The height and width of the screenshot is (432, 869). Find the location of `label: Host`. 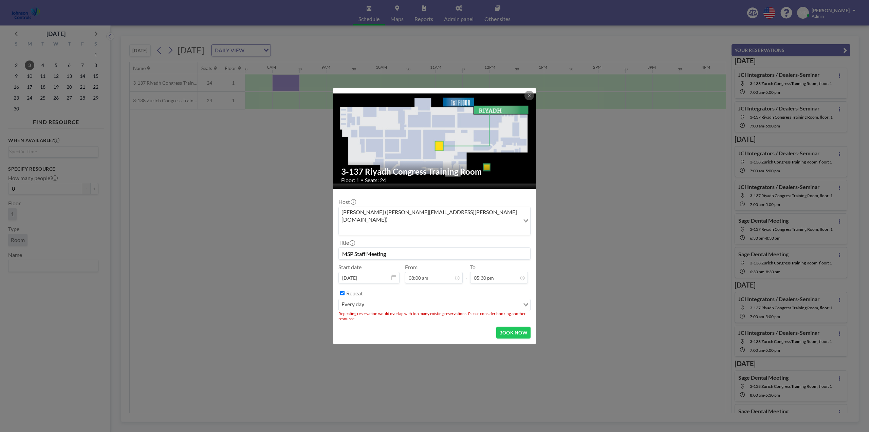

label: Host is located at coordinates (347, 202).